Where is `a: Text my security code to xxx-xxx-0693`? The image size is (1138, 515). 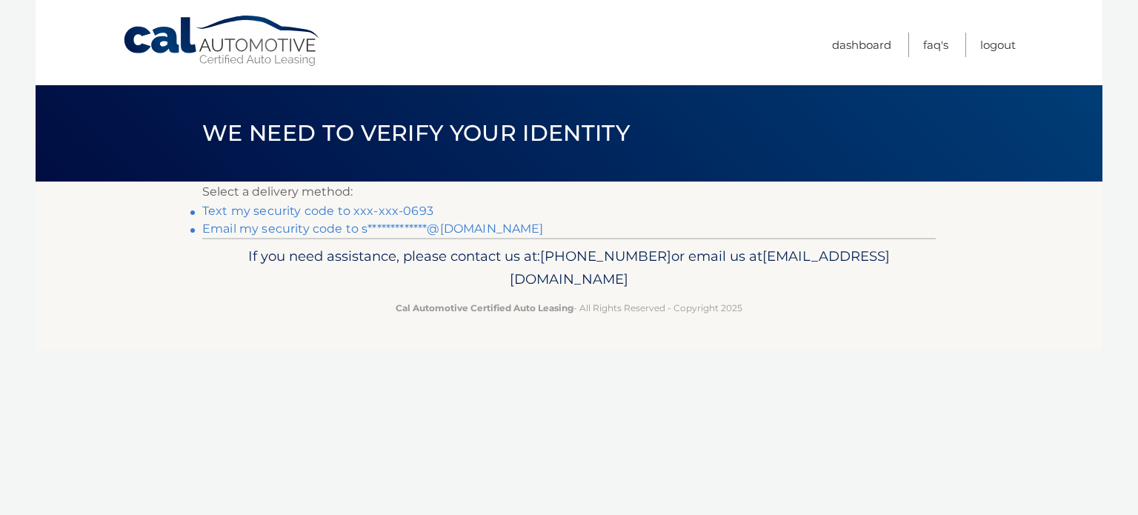 a: Text my security code to xxx-xxx-0693 is located at coordinates (318, 210).